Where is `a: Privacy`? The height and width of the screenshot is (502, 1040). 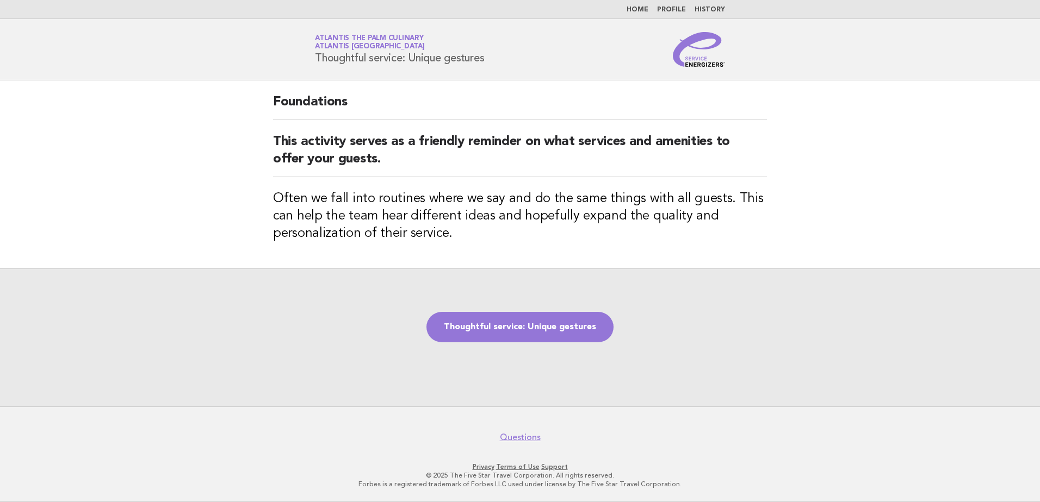 a: Privacy is located at coordinates (483, 467).